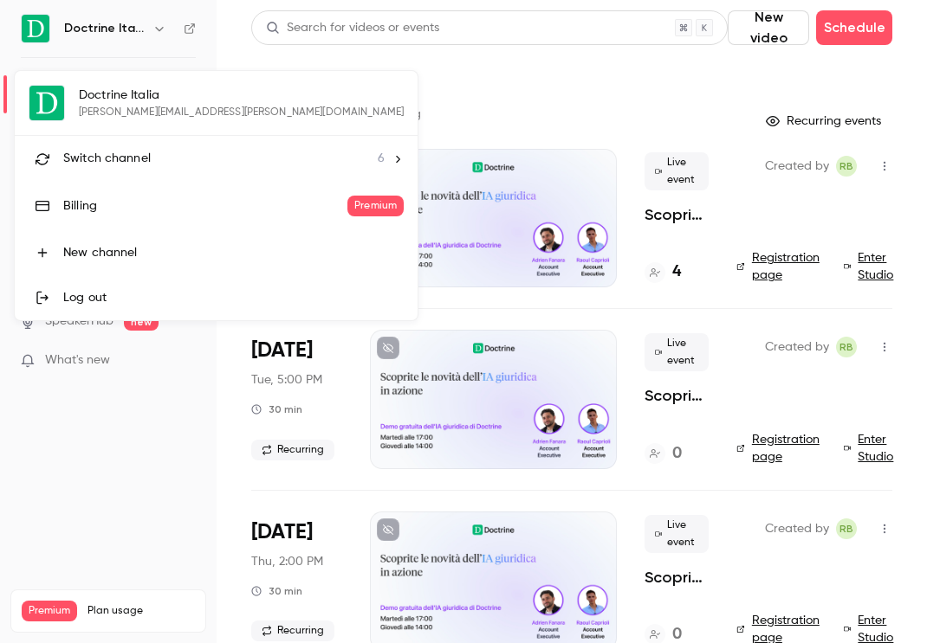  Describe the element at coordinates (381, 158) in the screenshot. I see `span: 6` at that location.